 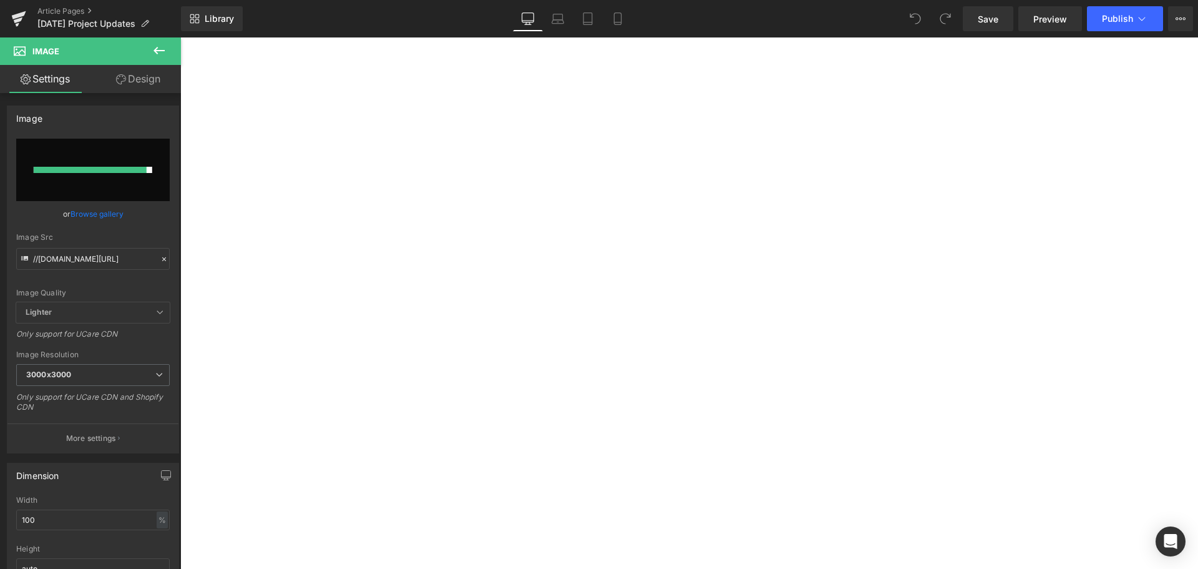 I want to click on button: Redo, so click(x=946, y=19).